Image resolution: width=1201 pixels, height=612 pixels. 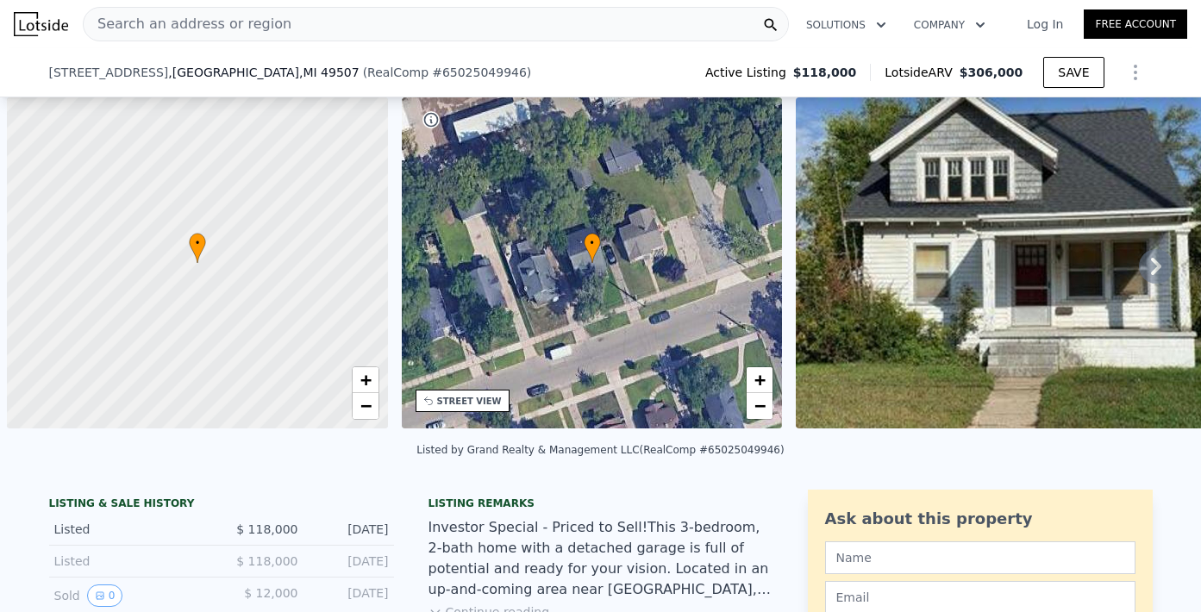 I want to click on span: $118,000, so click(x=825, y=72).